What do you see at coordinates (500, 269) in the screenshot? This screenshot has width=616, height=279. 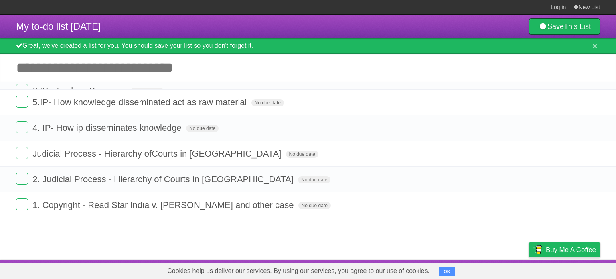 I see `a: Terms` at bounding box center [500, 269].